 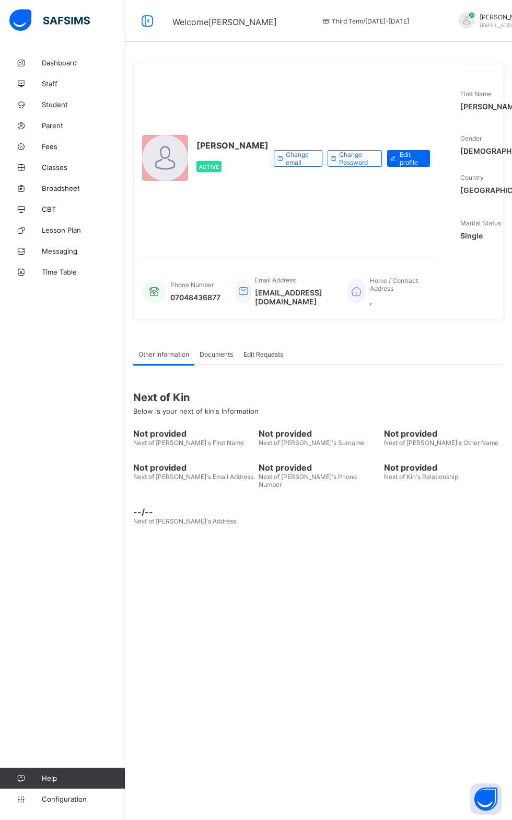 I want to click on span: Change Password, so click(x=357, y=158).